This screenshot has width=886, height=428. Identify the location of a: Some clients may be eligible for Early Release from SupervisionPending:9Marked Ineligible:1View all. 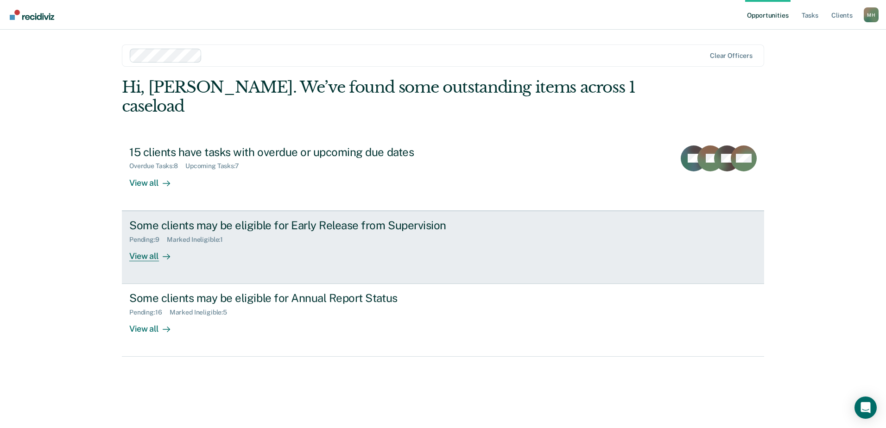
(443, 247).